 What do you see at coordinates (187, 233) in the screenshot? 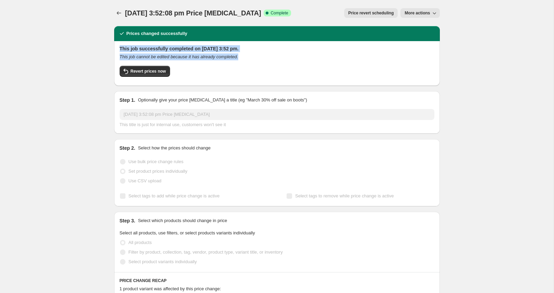
I see `span: Select all products, use filters, or select products variants individually` at bounding box center [187, 233].